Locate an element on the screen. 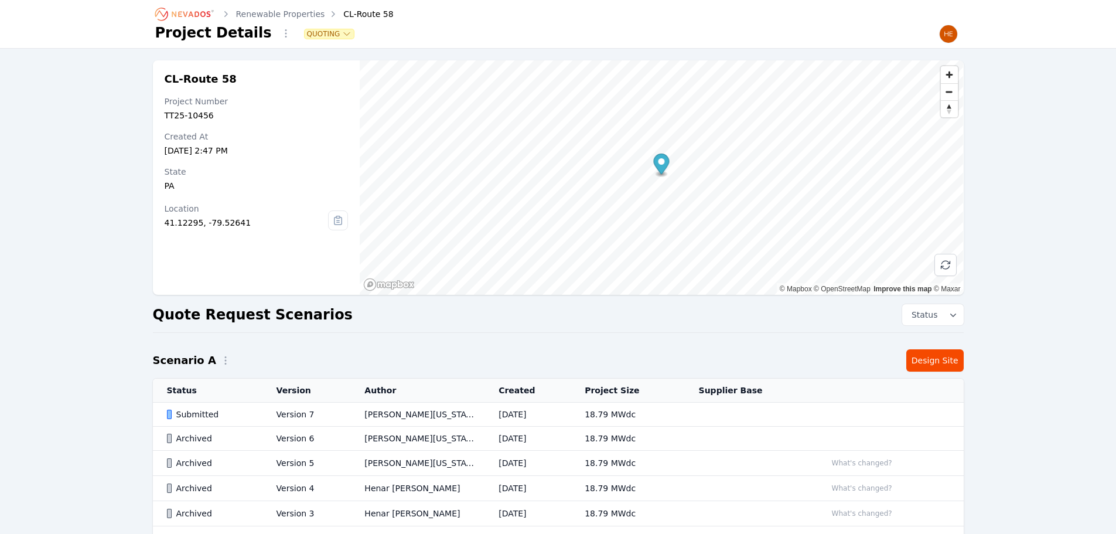  button: Reset bearing to north is located at coordinates (949, 108).